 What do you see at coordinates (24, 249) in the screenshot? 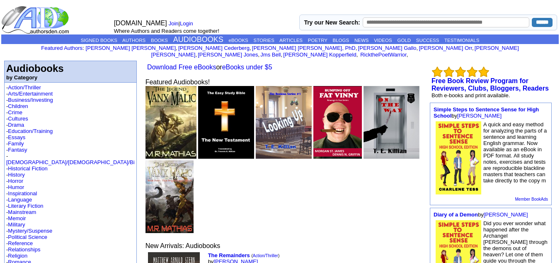
I see `a: Relationships` at bounding box center [24, 249].